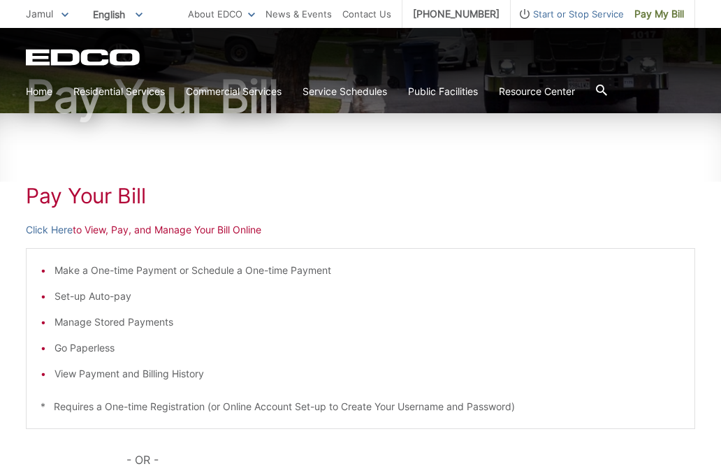  I want to click on span: Jamul, so click(39, 13).